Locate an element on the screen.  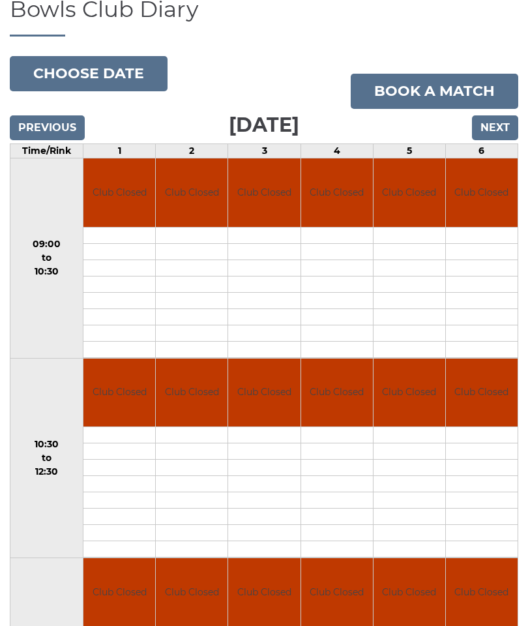
a: Book a match is located at coordinates (434, 91).